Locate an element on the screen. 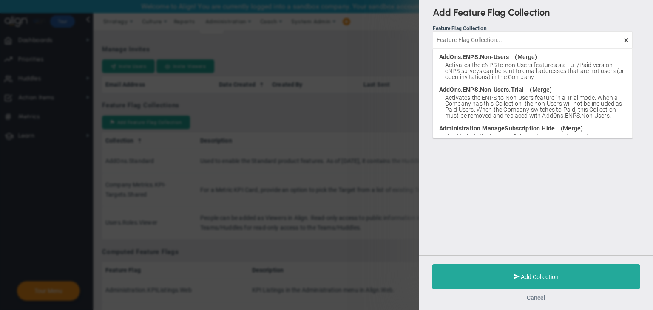  button: Add Collection is located at coordinates (536, 277).